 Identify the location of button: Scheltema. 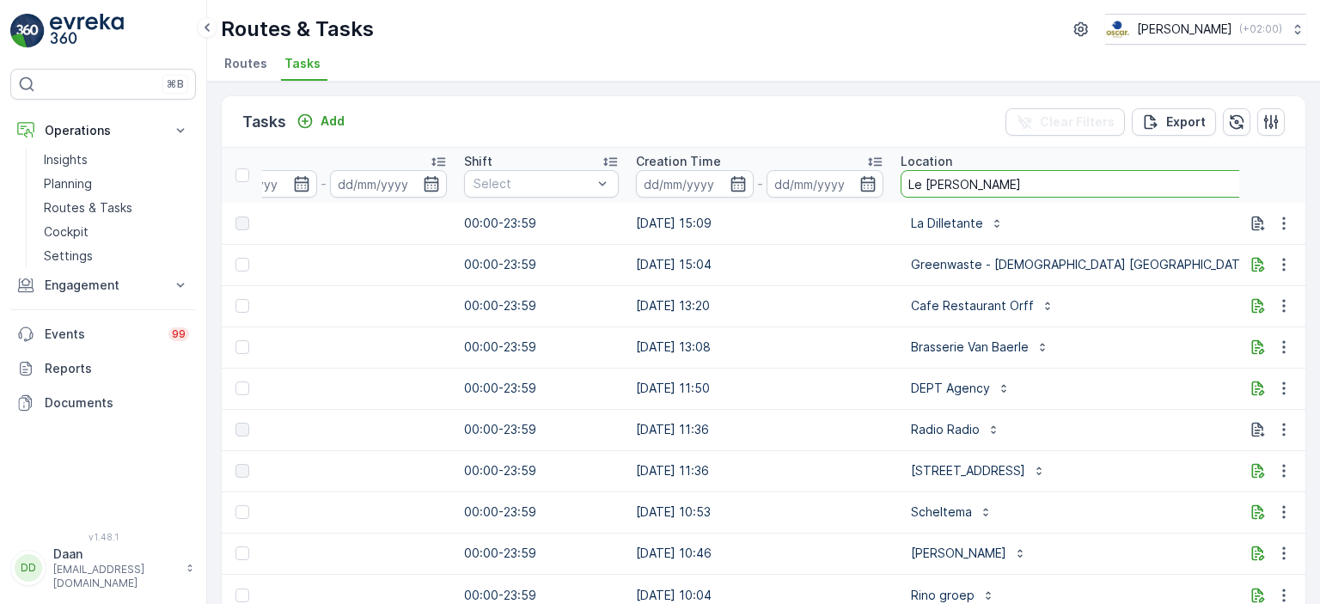
(951, 512).